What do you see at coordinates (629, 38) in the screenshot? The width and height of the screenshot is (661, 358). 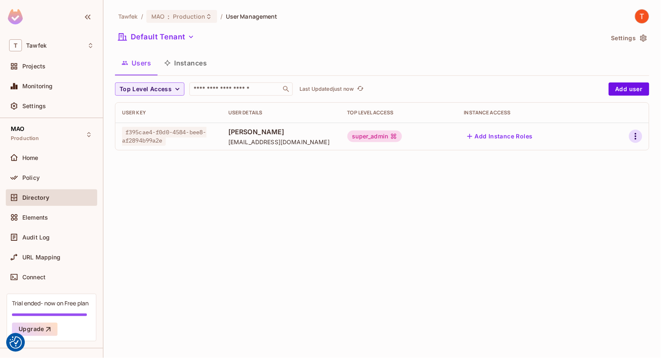 I see `button: Settings` at bounding box center [629, 38].